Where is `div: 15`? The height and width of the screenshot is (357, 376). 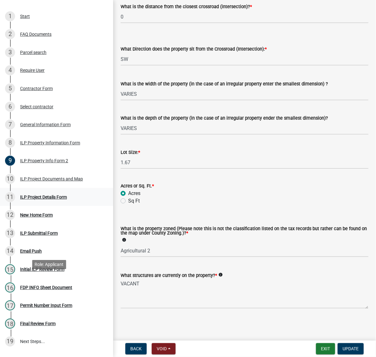 div: 15 is located at coordinates (10, 270).